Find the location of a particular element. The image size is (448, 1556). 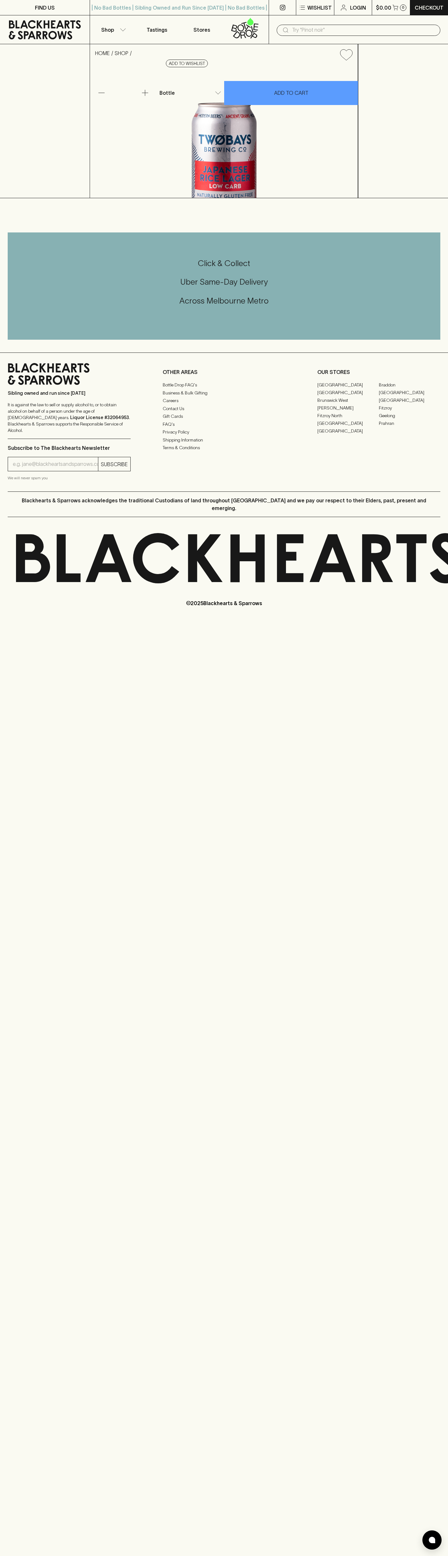

input: e.g. jane@blackheartsandsparrows.com.au is located at coordinates (55, 464).